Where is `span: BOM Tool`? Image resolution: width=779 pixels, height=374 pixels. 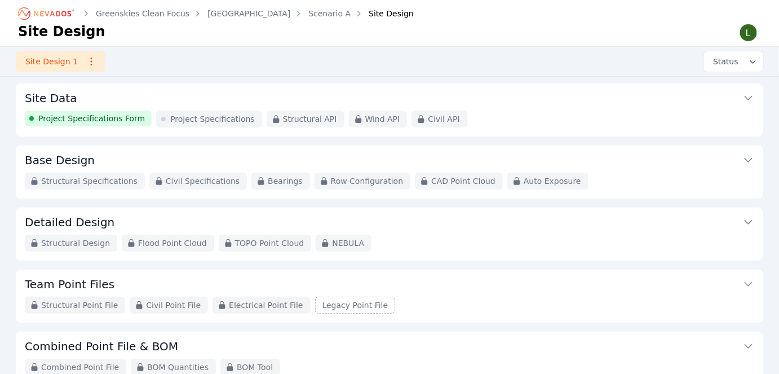
span: BOM Tool is located at coordinates (255, 367).